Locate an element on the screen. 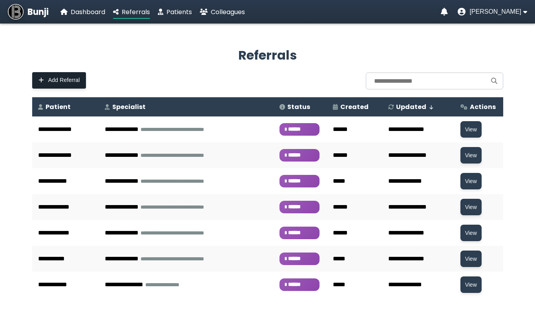 The height and width of the screenshot is (318, 535). a: Referrals is located at coordinates (131, 12).